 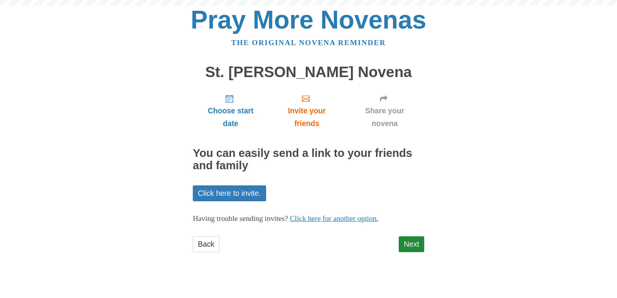 I want to click on a: Click here to invite., so click(x=230, y=193).